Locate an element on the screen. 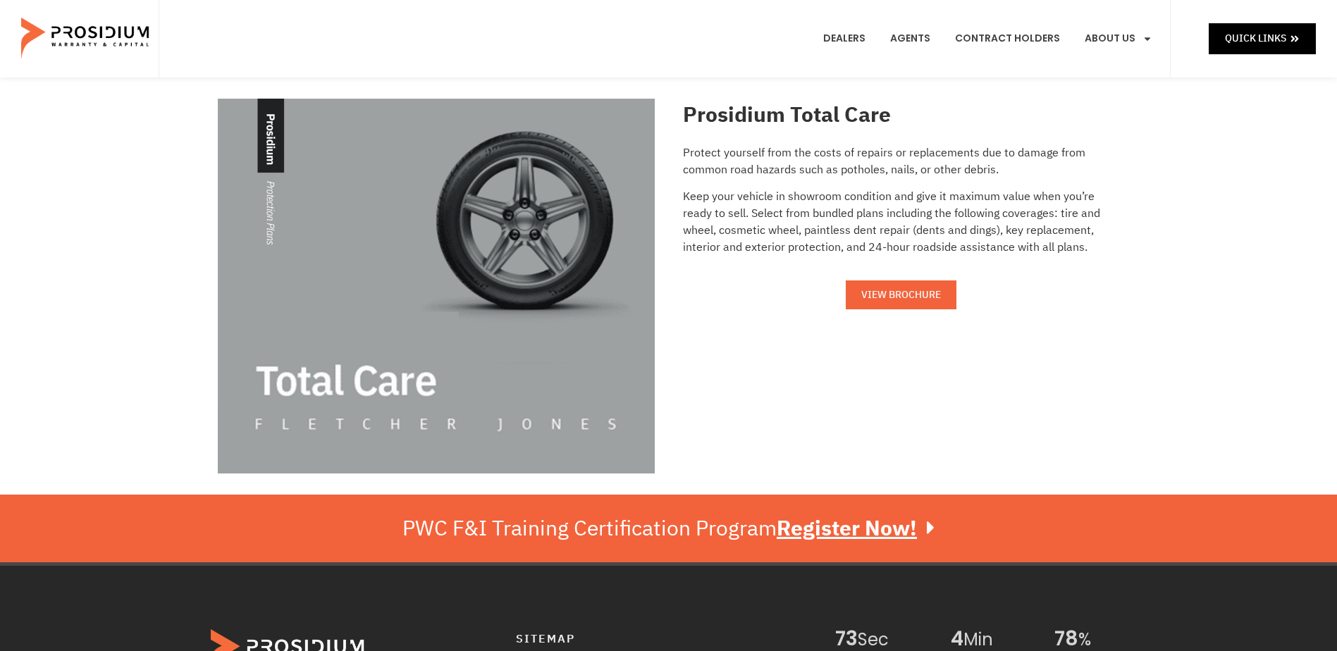 The image size is (1337, 651). h4: Sitemap is located at coordinates (661, 639).